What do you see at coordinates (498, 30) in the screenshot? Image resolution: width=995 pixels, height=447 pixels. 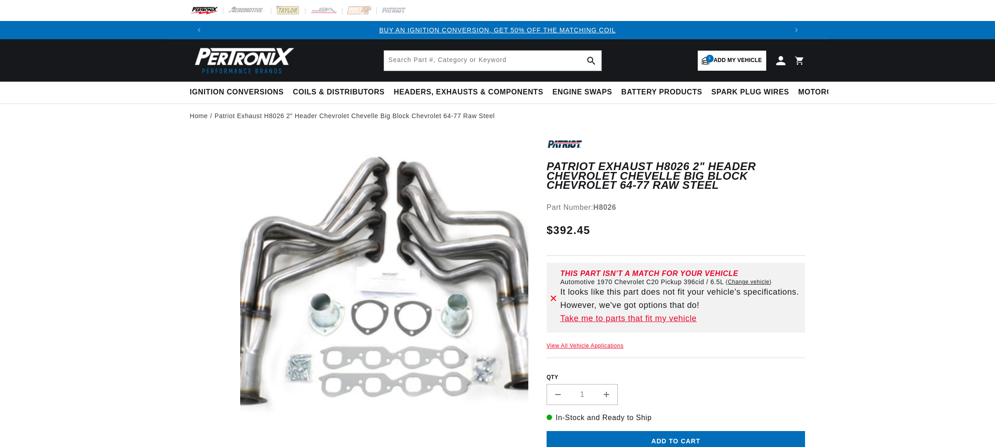 I see `slideshow-component: Translation missing: en.sections.announcements.announcement_bar` at bounding box center [498, 30].